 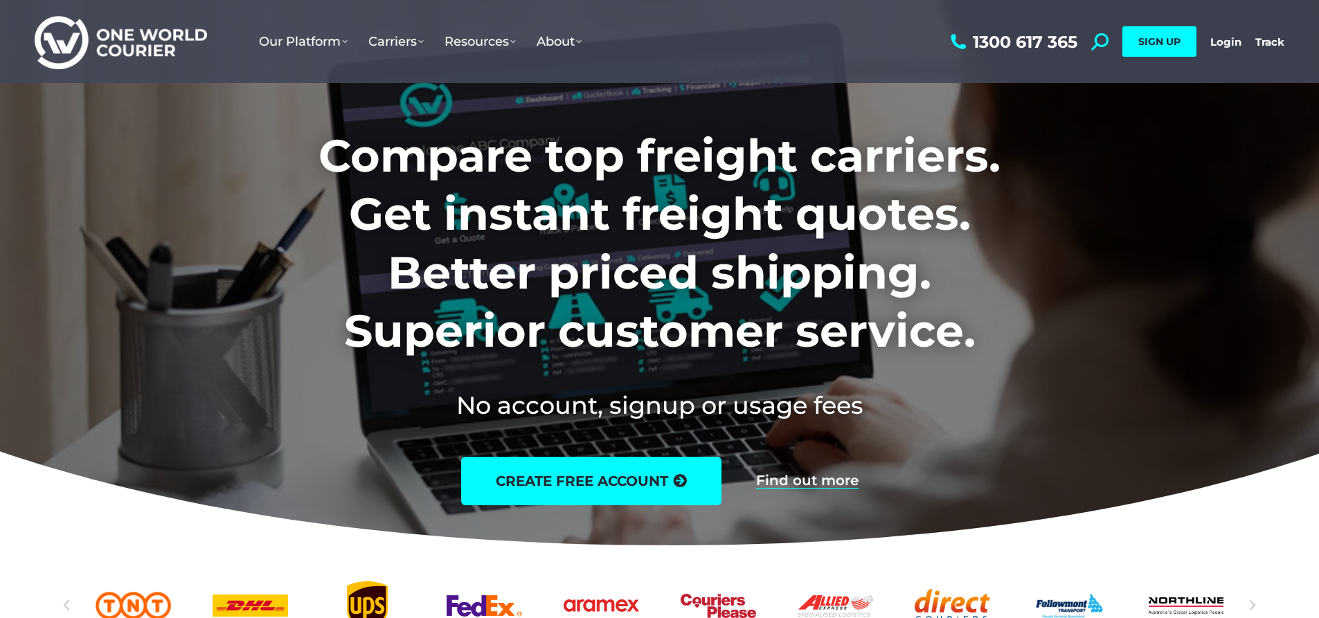 What do you see at coordinates (659, 244) in the screenshot?
I see `h1: Compare top freight carriers. Get instant freight quotes. Better priced shipping. Superior custom...` at bounding box center [659, 244].